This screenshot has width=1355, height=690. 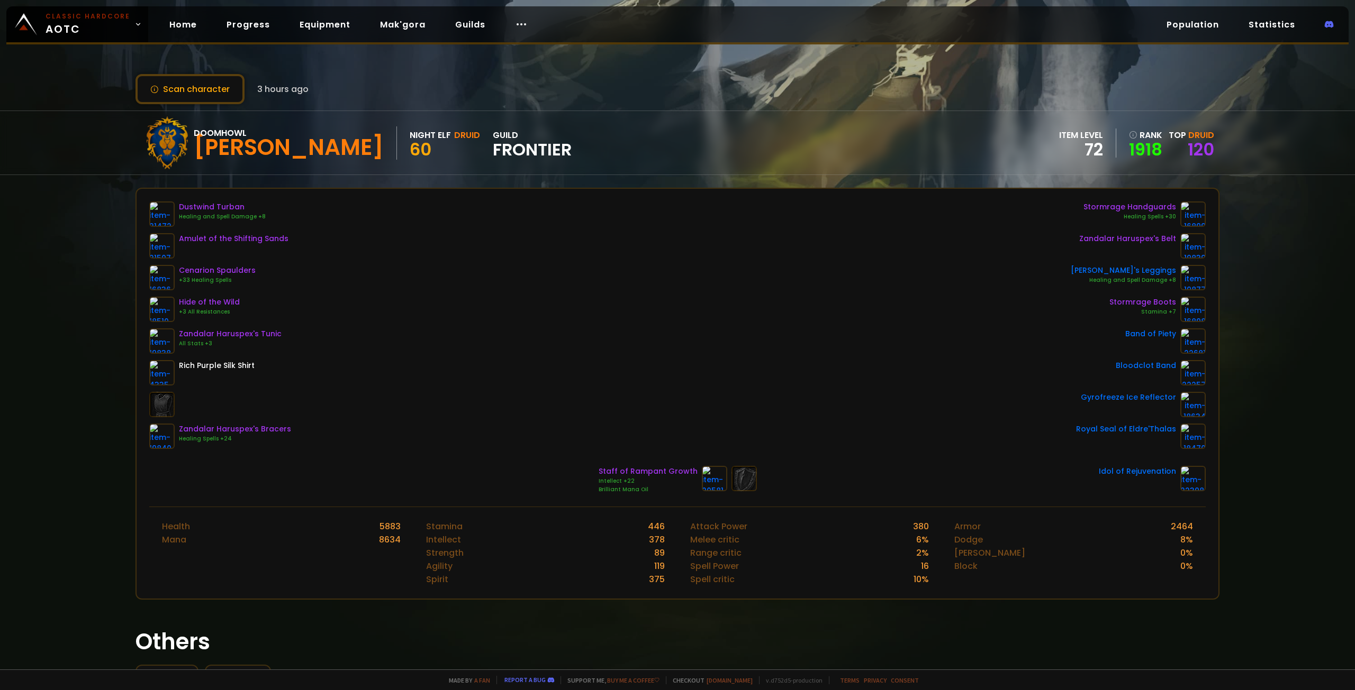 I want to click on img: item-22398, so click(x=1193, y=479).